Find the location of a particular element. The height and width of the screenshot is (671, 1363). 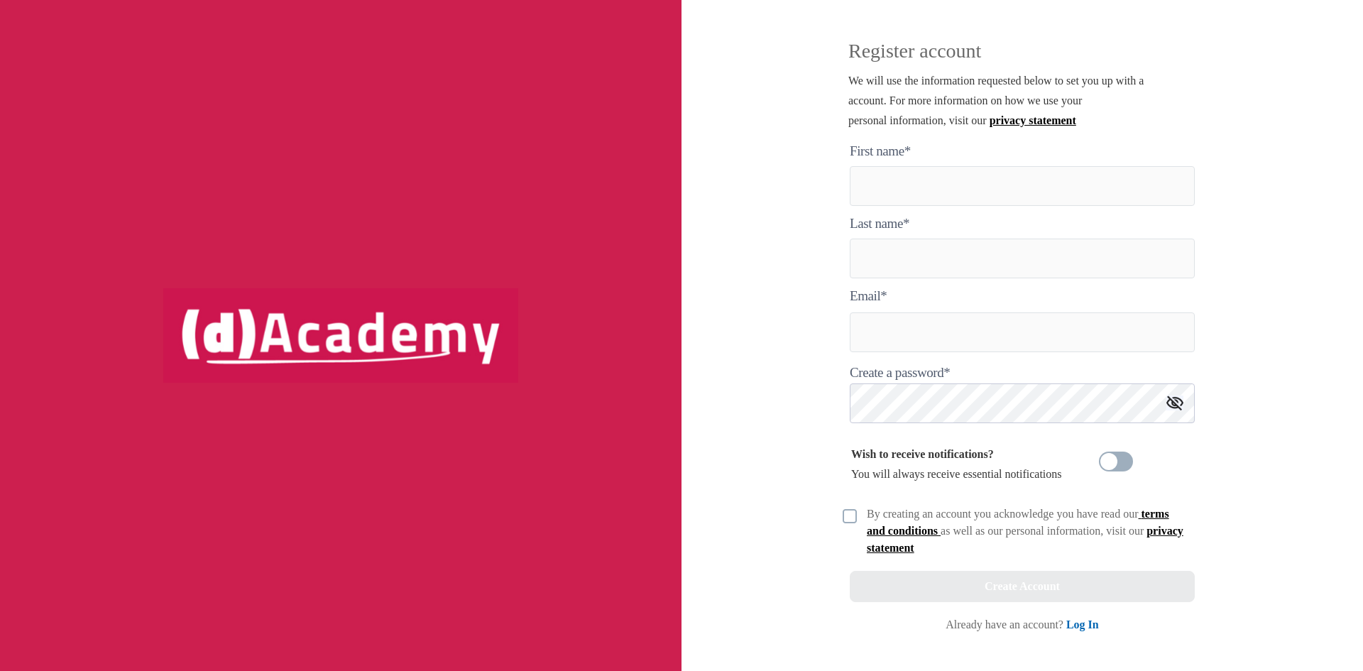

a: Log In is located at coordinates (1083, 624).